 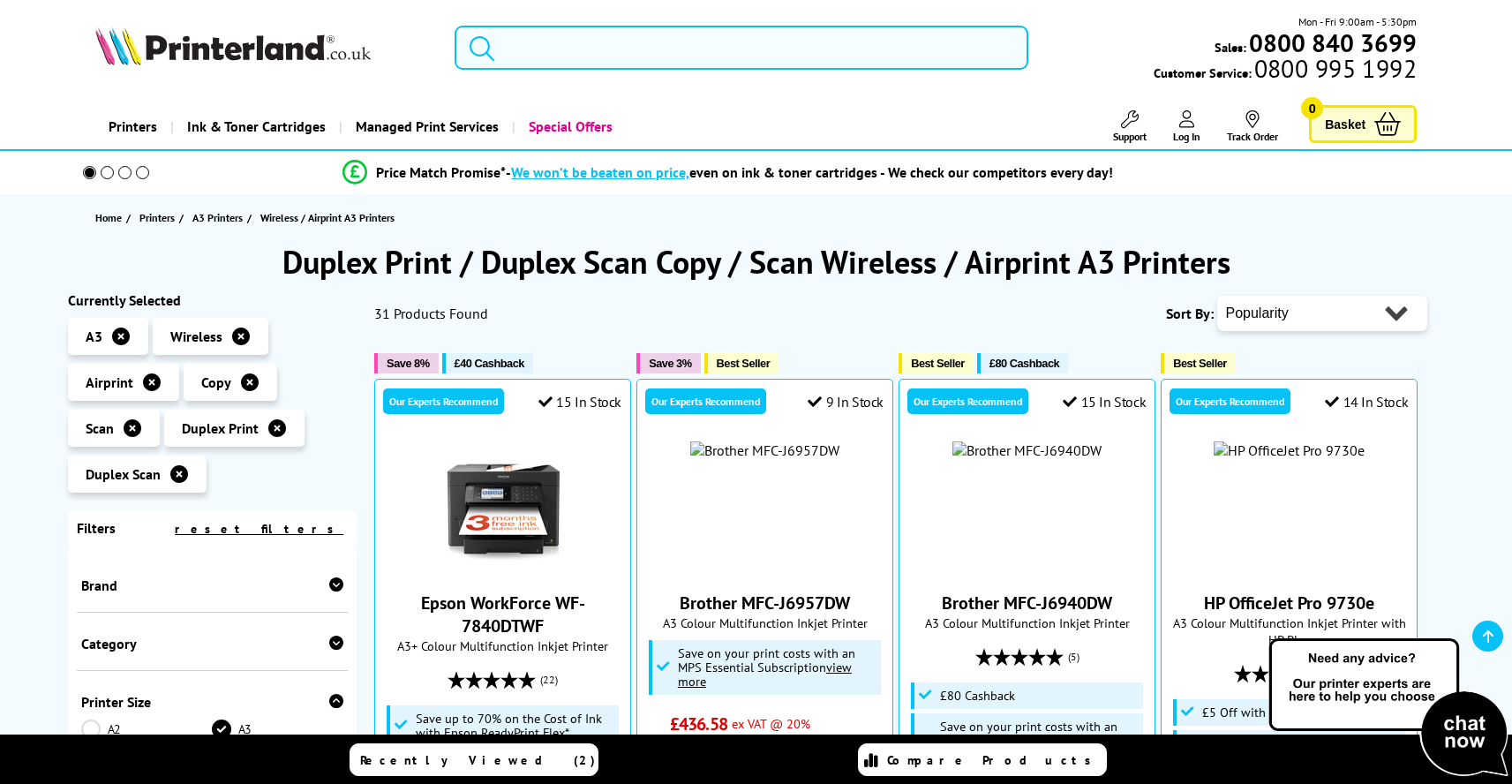 What do you see at coordinates (430, 313) in the screenshot?
I see `span: 31 Products Found` at bounding box center [430, 313].